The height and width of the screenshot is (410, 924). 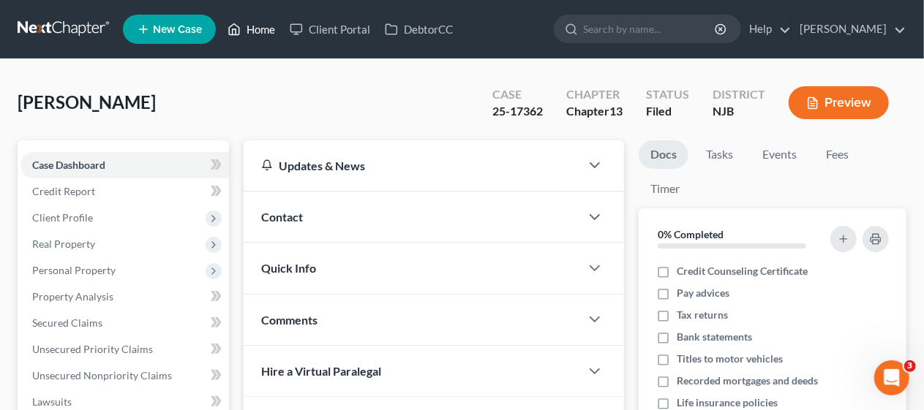 I want to click on span: Secured Claims, so click(x=67, y=323).